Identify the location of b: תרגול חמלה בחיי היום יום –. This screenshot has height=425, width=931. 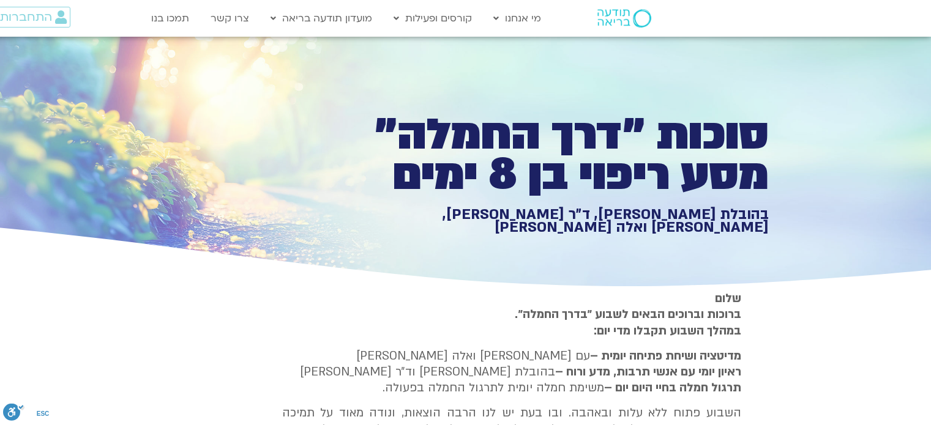
(673, 388).